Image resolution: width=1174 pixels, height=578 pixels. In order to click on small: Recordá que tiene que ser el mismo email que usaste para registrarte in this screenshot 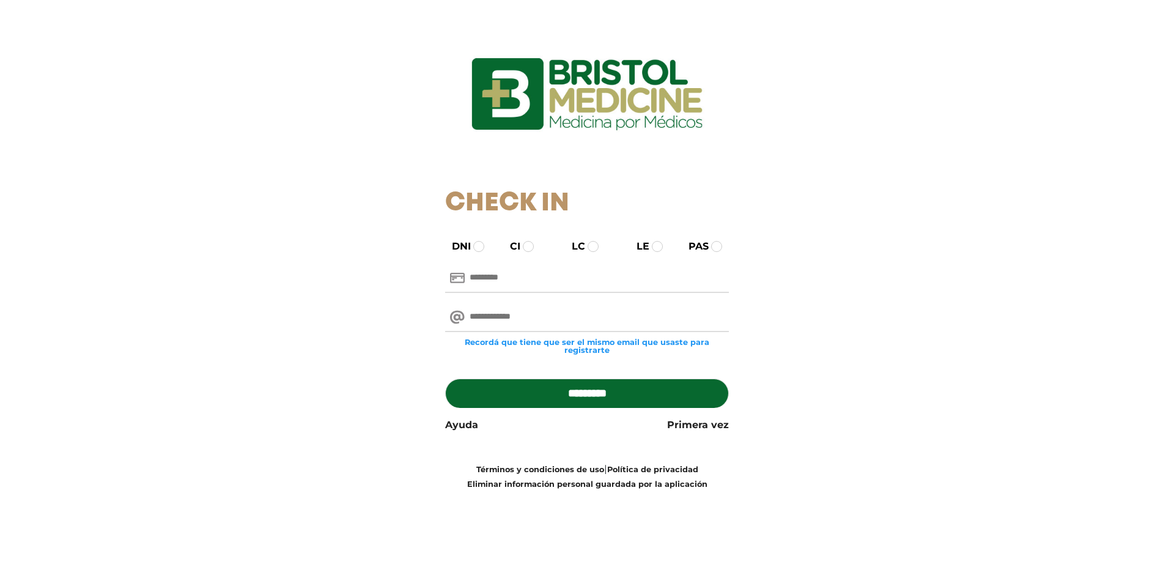, I will do `click(587, 346)`.